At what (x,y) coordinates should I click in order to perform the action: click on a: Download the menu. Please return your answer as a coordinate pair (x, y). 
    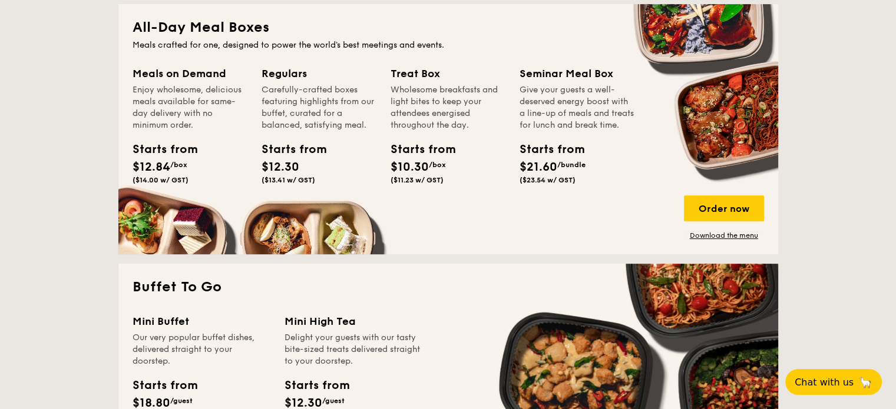
    Looking at the image, I should click on (724, 236).